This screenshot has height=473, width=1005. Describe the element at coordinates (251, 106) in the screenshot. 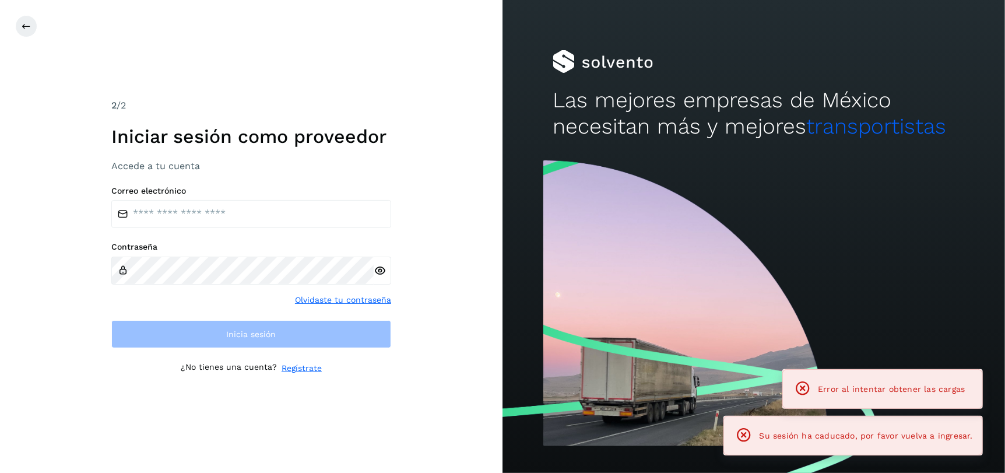

I see `div: /2` at that location.